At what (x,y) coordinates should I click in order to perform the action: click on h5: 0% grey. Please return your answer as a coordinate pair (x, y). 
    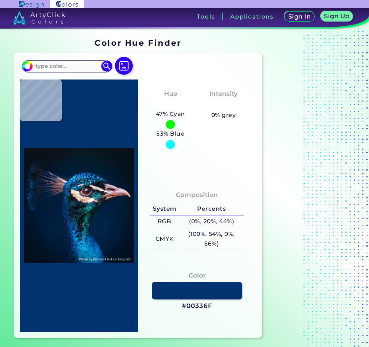
    Looking at the image, I should click on (224, 115).